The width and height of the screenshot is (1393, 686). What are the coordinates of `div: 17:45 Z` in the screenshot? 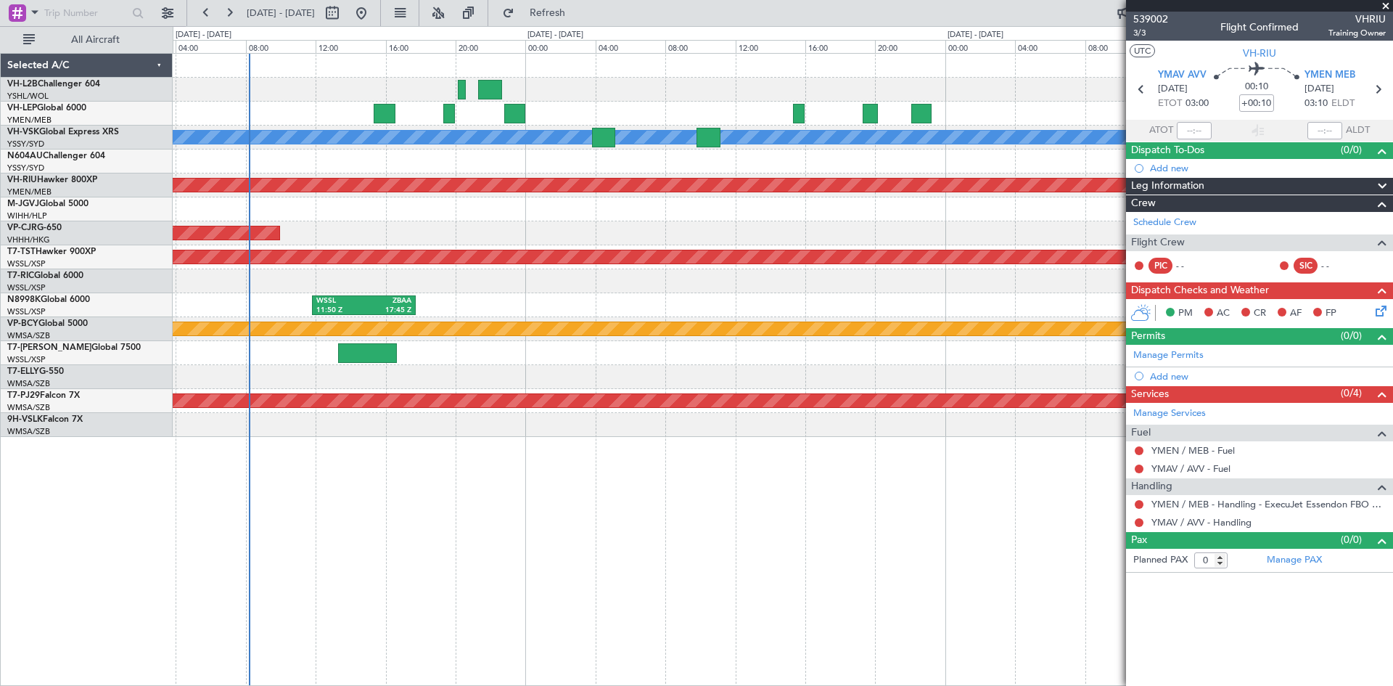 It's located at (388, 311).